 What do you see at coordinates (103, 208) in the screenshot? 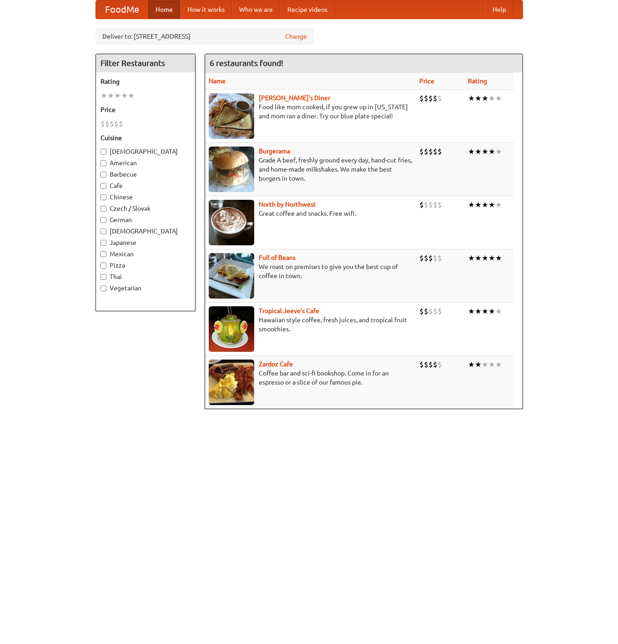
I see `input: Czech / Slovak` at bounding box center [103, 208].